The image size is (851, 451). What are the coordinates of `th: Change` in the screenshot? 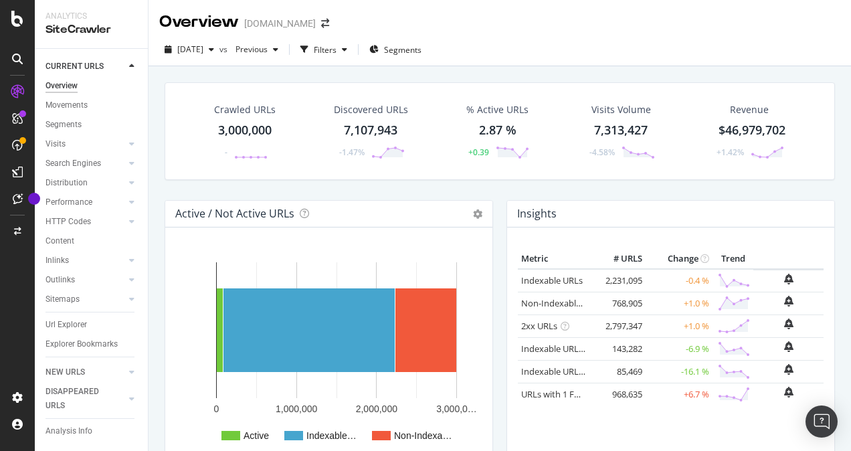 It's located at (679, 259).